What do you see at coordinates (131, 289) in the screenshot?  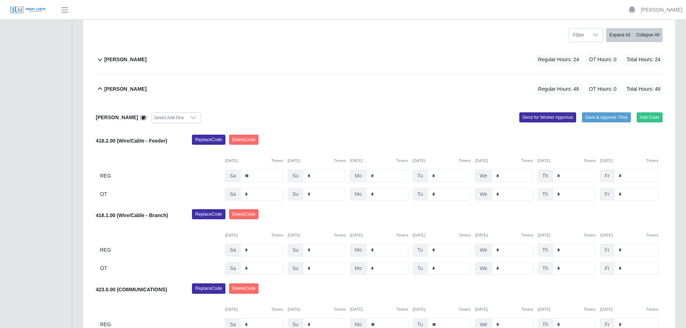 I see `b: 423.0.00 (COMMUNICATIONS)` at bounding box center [131, 289].